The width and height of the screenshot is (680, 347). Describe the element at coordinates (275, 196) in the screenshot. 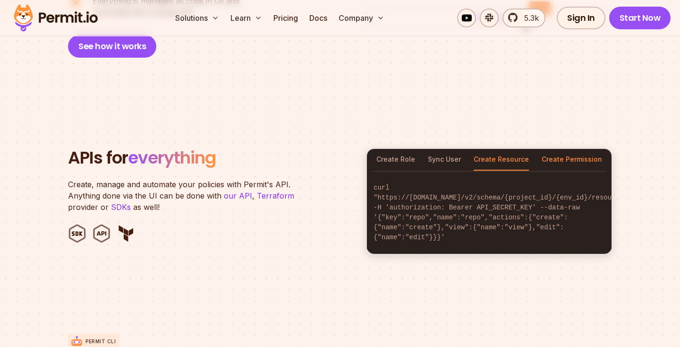

I see `a: Terraform` at that location.